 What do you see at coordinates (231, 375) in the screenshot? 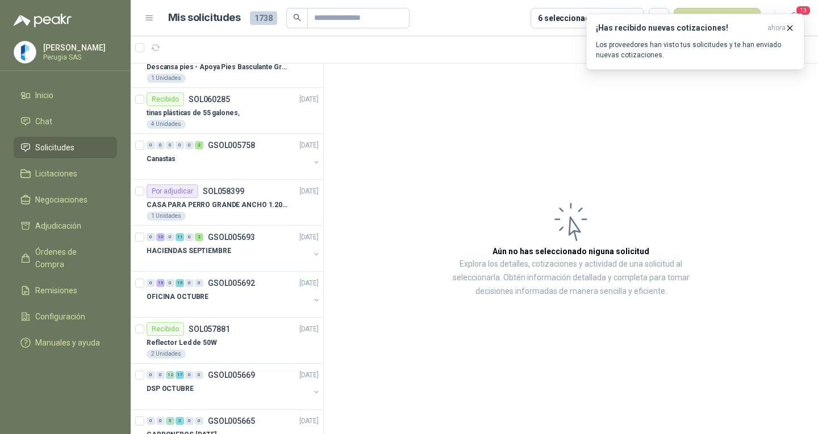
I see `p: GSOL005669` at bounding box center [231, 375].